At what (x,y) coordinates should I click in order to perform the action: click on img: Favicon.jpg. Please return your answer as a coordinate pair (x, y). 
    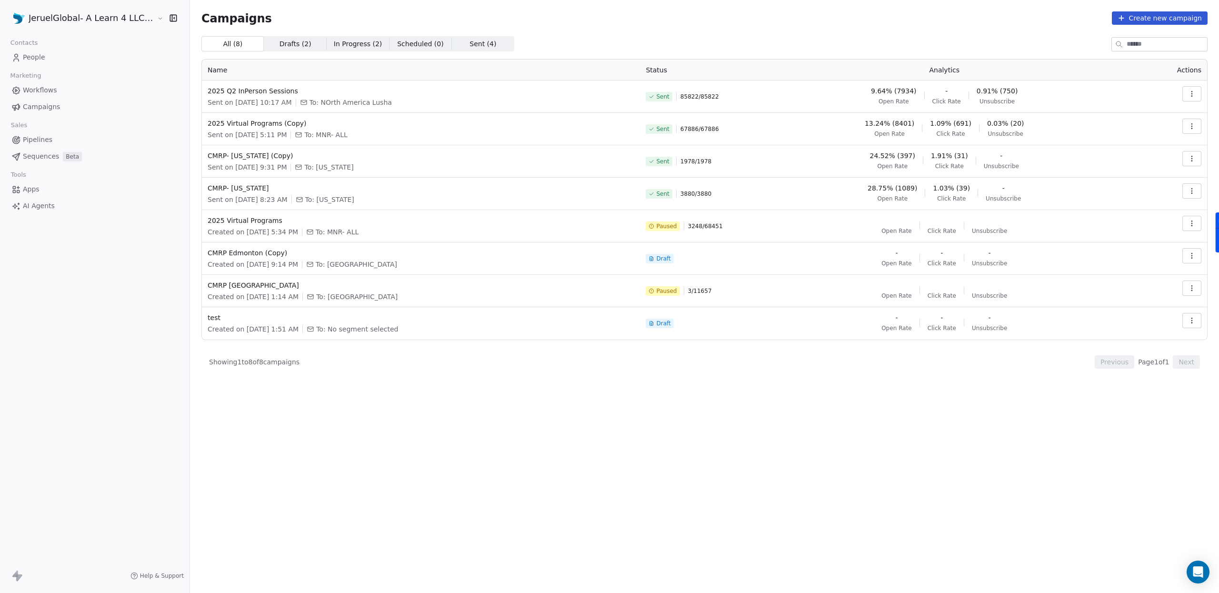
    Looking at the image, I should click on (19, 18).